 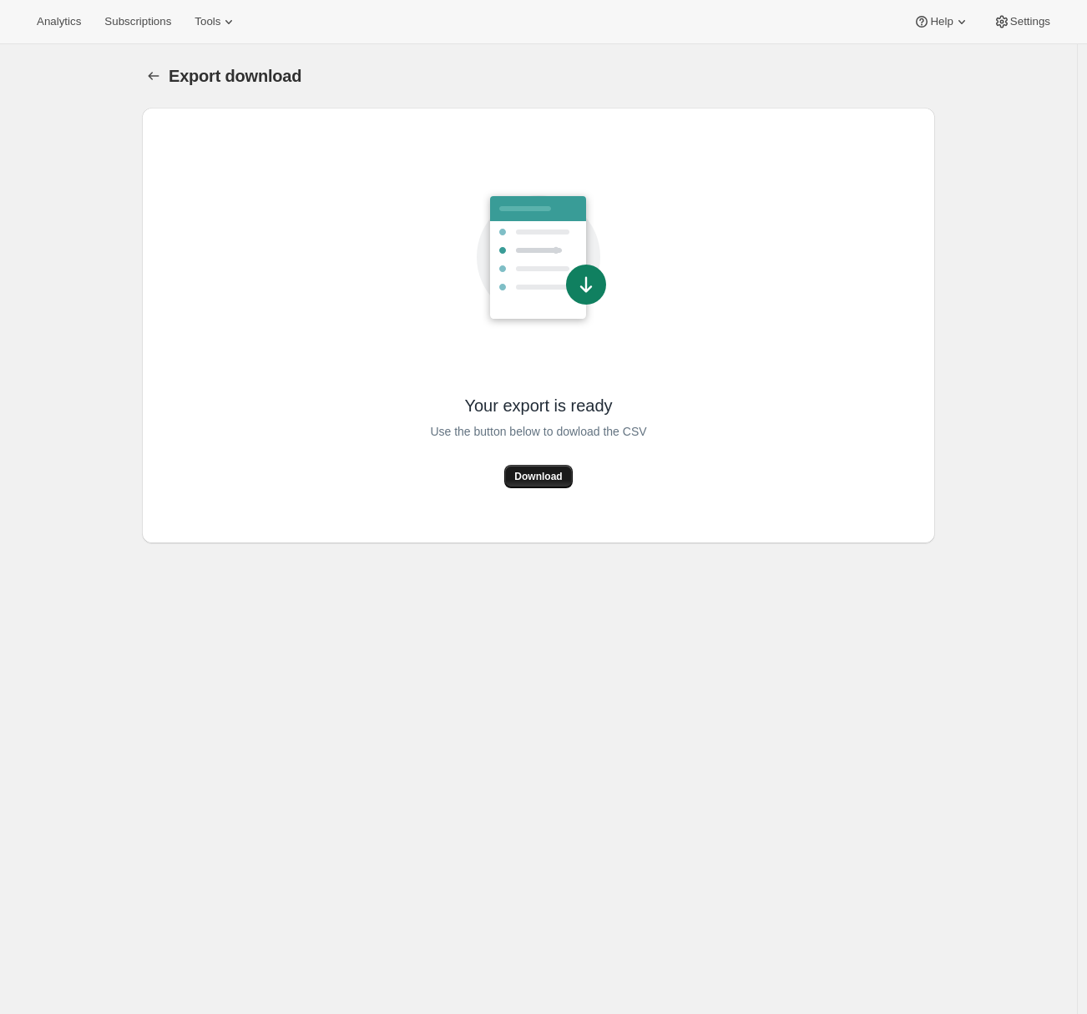 What do you see at coordinates (537, 432) in the screenshot?
I see `span: Use the button below to dowload the CSV` at bounding box center [537, 432].